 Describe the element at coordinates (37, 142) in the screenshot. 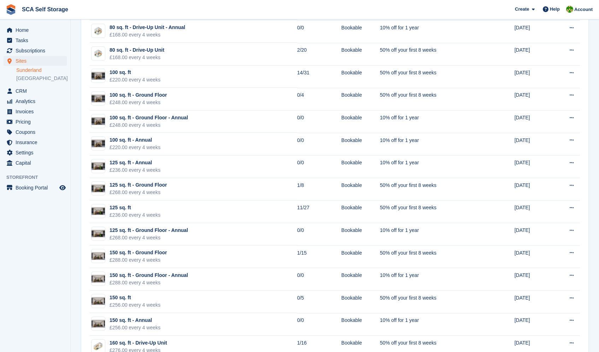

I see `span: Insurance` at that location.